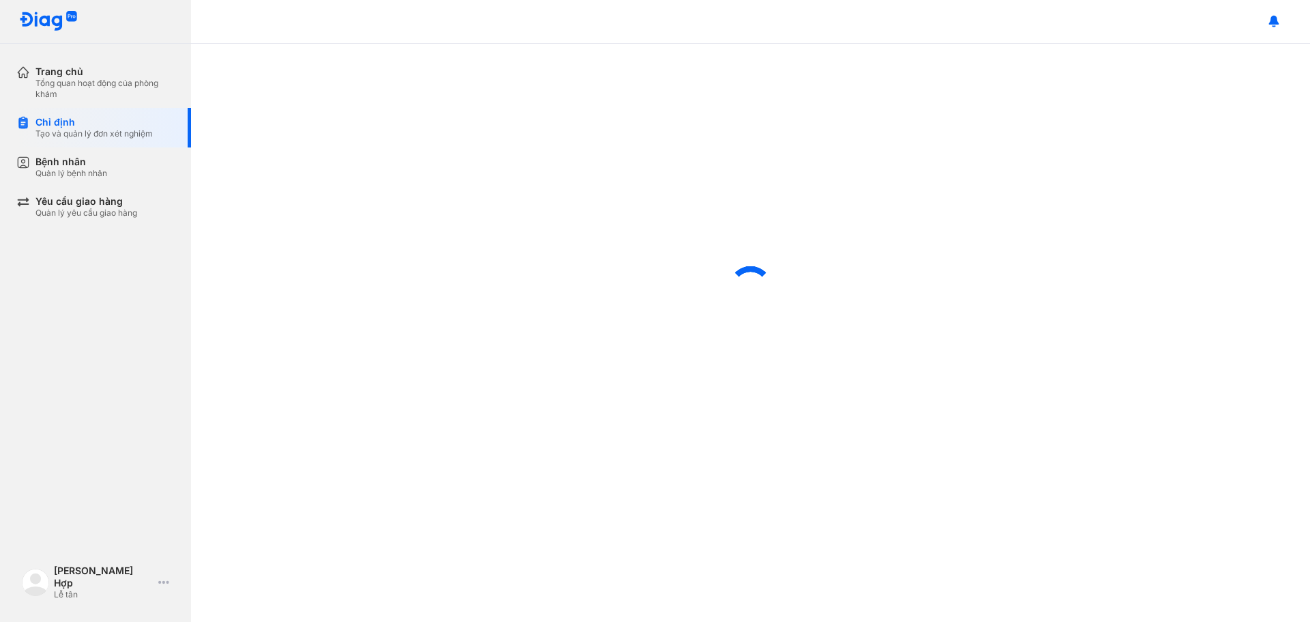  I want to click on div: Trang chủ, so click(105, 72).